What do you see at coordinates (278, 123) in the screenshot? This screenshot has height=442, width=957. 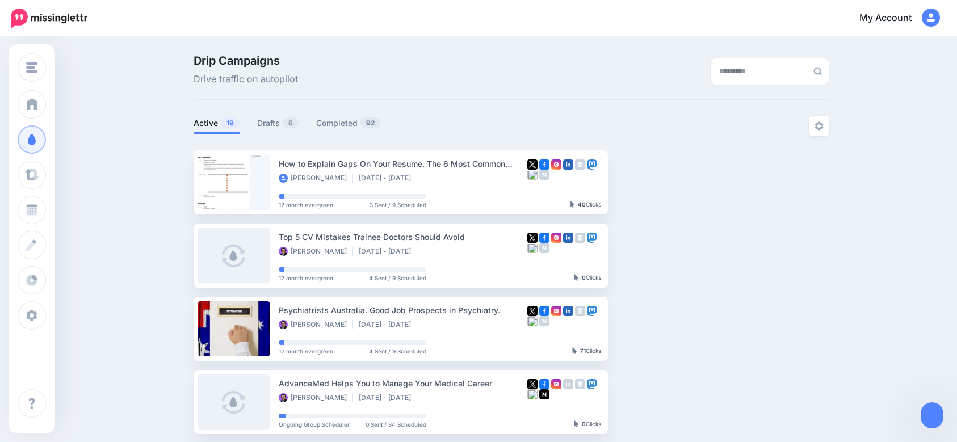 I see `a: Drafts6` at bounding box center [278, 123].